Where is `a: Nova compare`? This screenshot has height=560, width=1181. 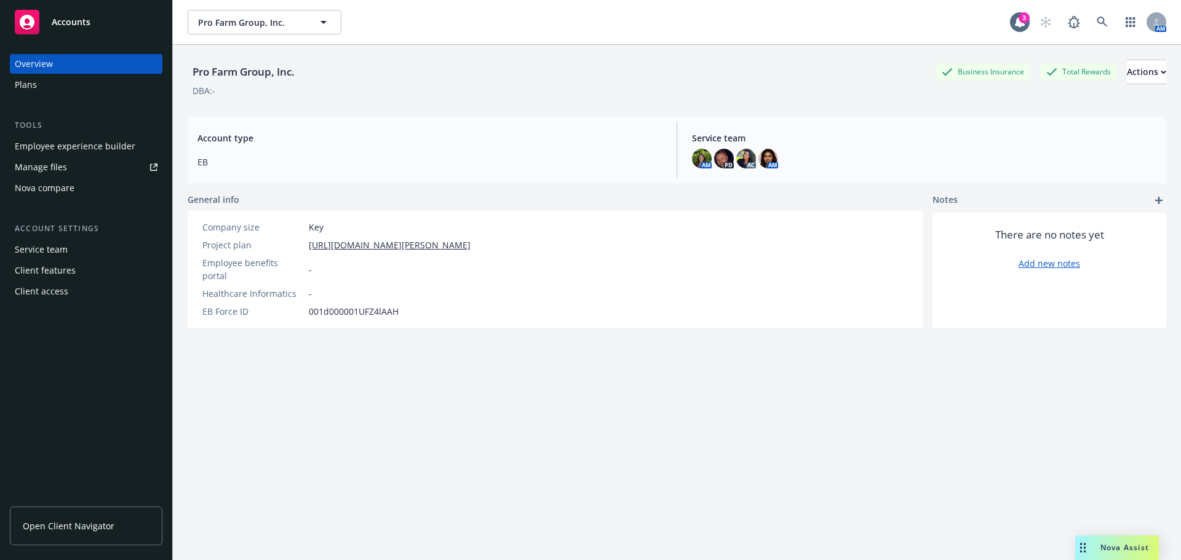
a: Nova compare is located at coordinates (86, 188).